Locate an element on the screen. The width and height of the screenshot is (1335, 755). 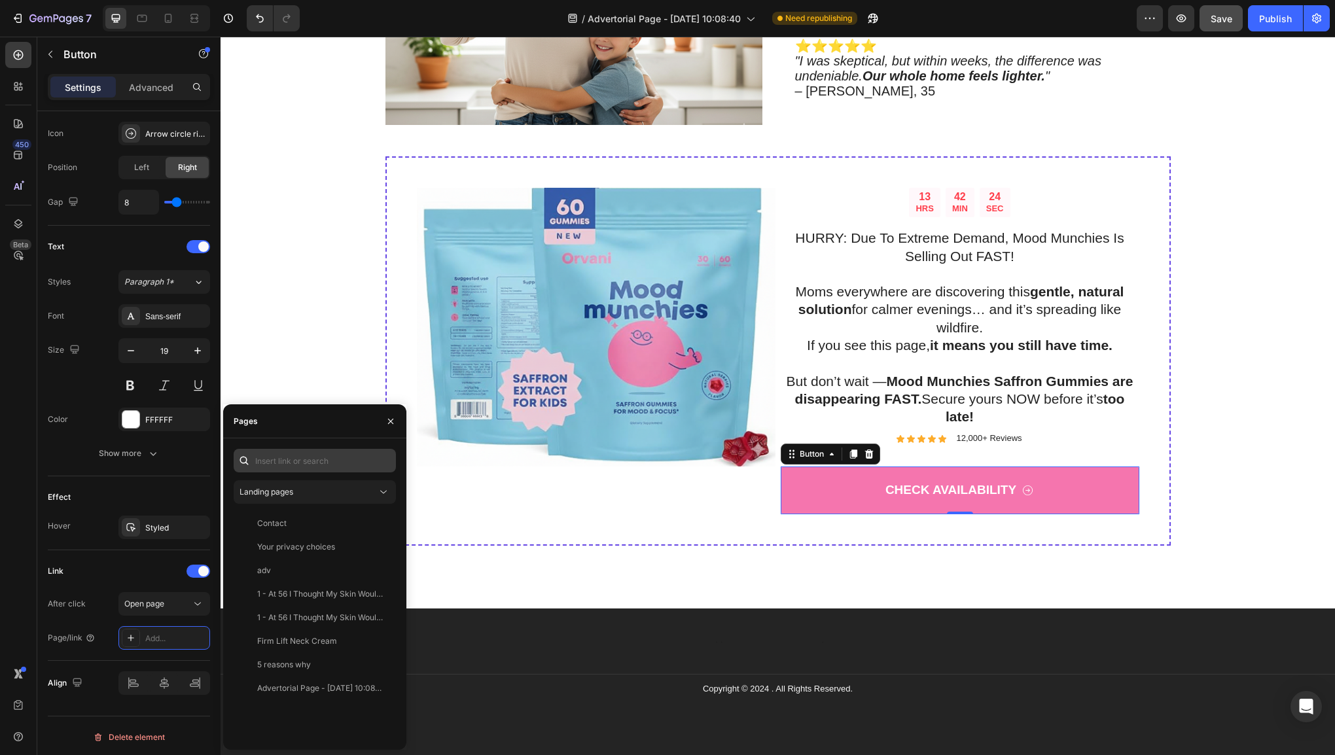
div: Size is located at coordinates (65, 350).